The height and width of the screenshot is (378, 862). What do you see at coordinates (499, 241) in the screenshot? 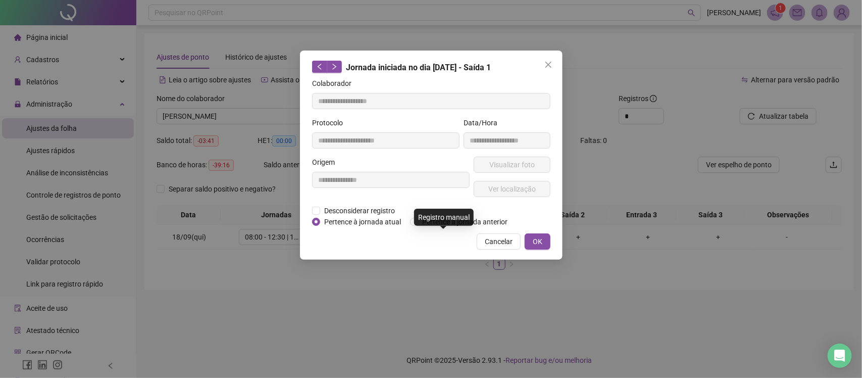
I see `button: Cancelar` at bounding box center [499, 241].